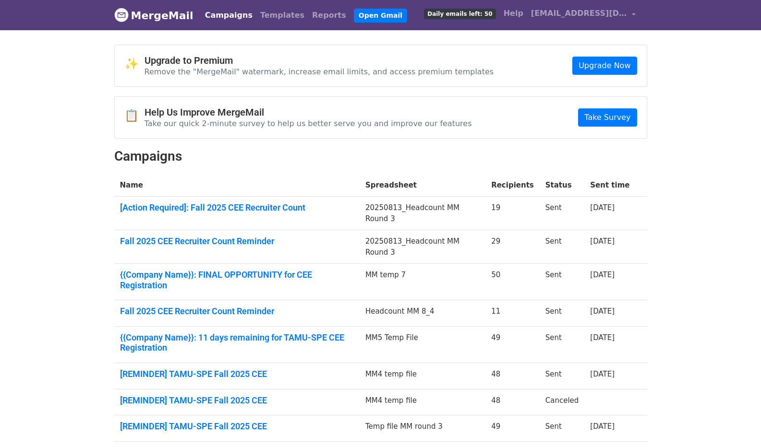  Describe the element at coordinates (512, 247) in the screenshot. I see `td: 29` at that location.